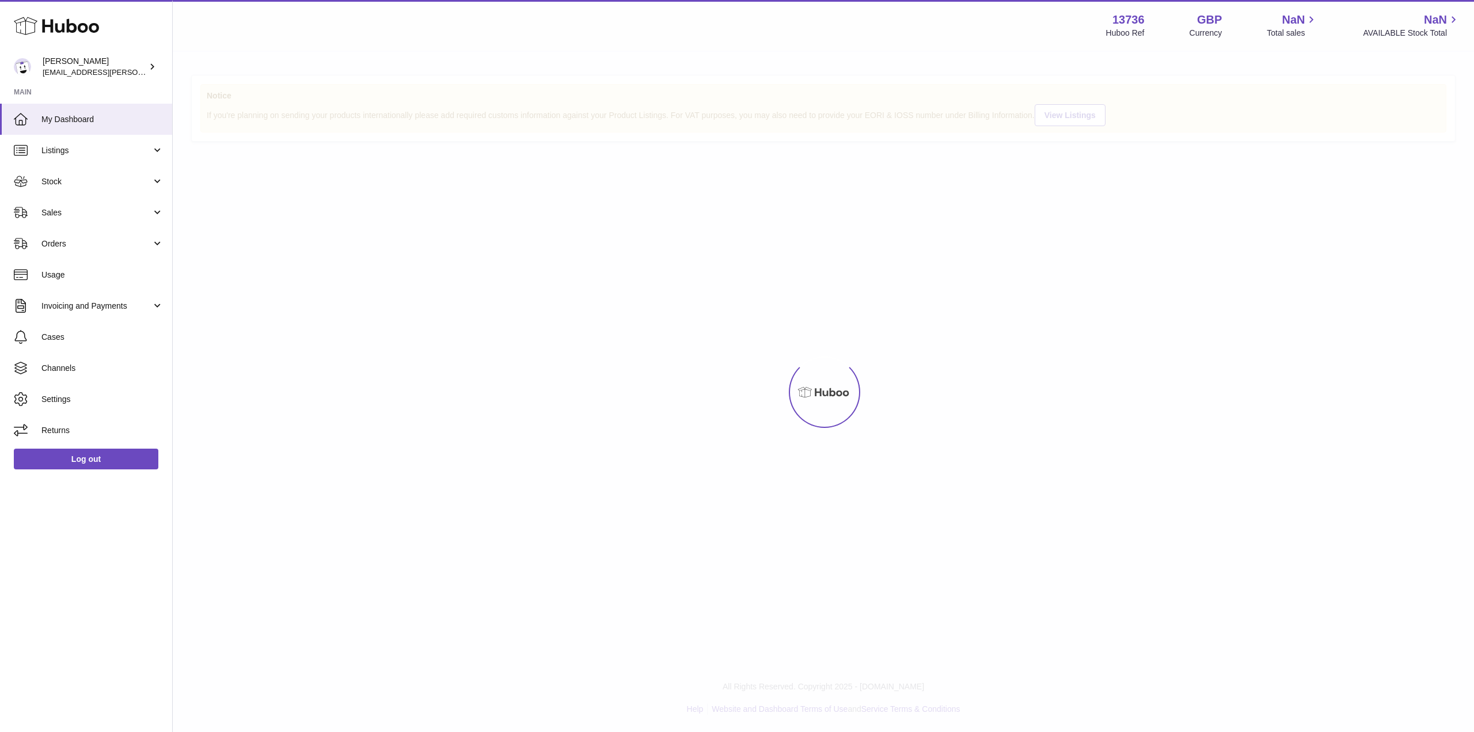  I want to click on span: My Dashboard, so click(103, 119).